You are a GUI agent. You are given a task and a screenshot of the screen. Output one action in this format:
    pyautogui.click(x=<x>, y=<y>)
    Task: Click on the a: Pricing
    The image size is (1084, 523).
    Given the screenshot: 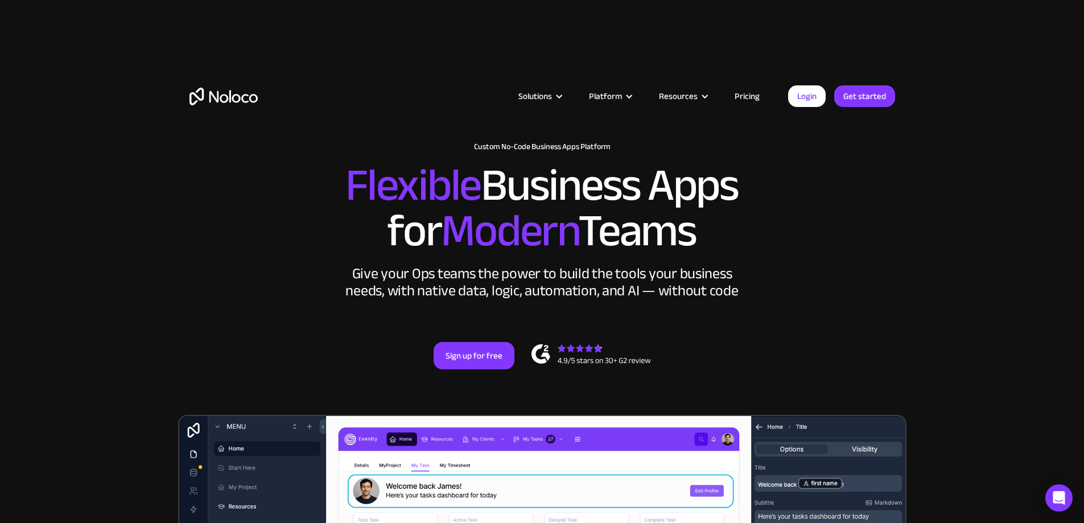 What is the action you would take?
    pyautogui.click(x=747, y=96)
    